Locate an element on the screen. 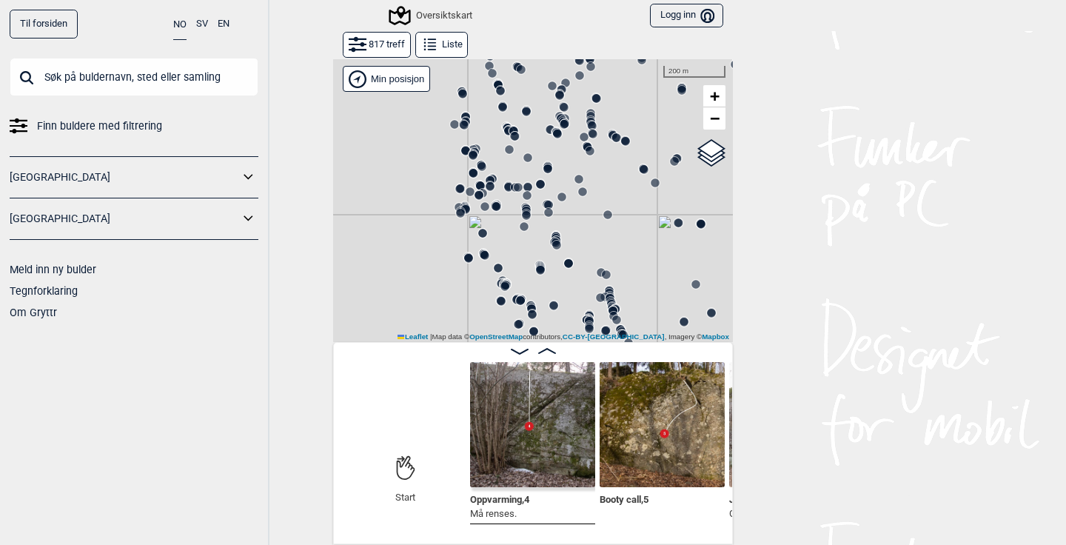 The image size is (1066, 545). p: Går til hylle under tre. R is located at coordinates (777, 514).